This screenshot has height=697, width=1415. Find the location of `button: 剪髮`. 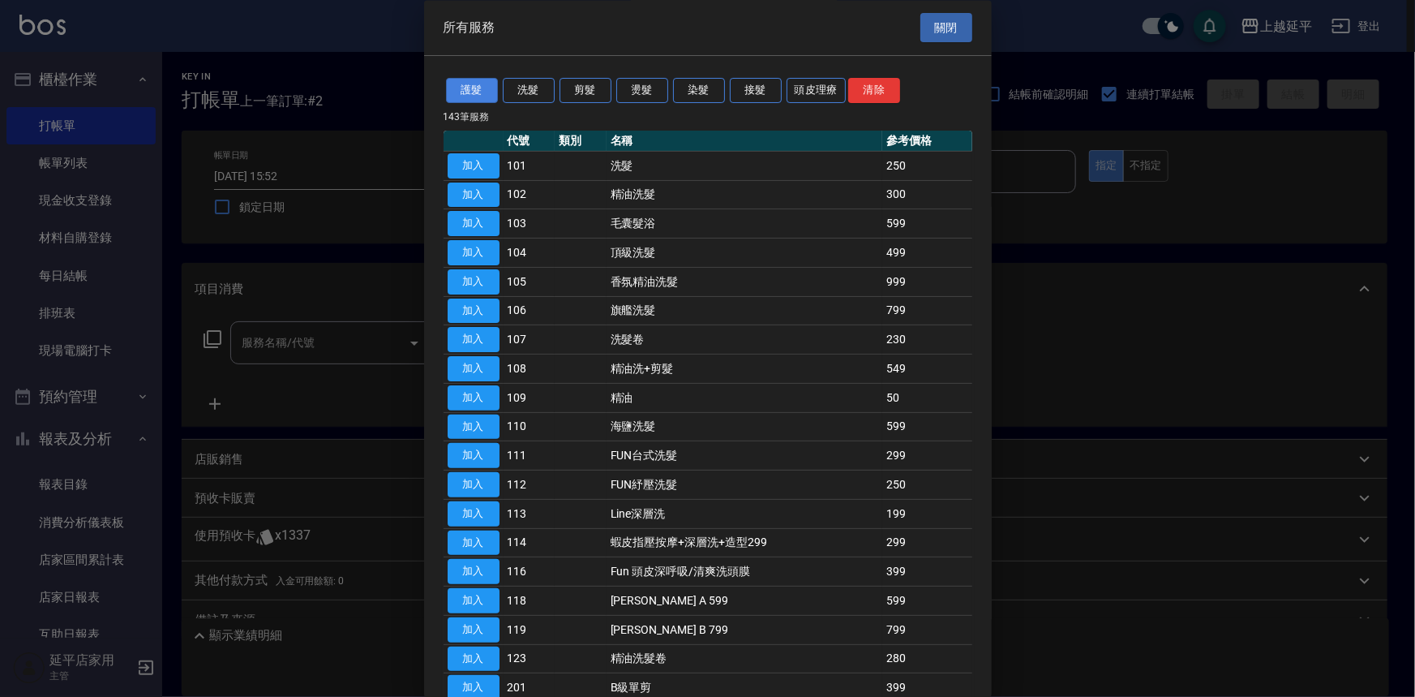

button: 剪髮 is located at coordinates (585, 91).